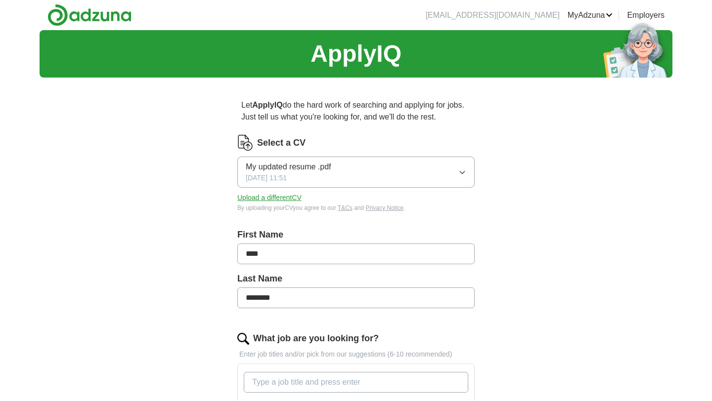  I want to click on label: Last Name, so click(356, 279).